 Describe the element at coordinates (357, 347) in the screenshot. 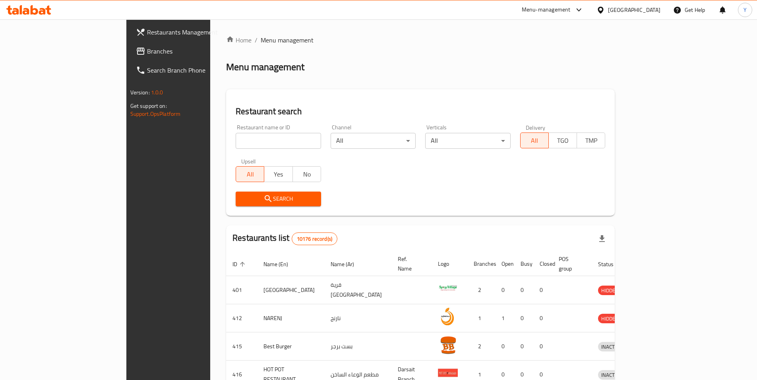

I see `td: بست برجر` at that location.